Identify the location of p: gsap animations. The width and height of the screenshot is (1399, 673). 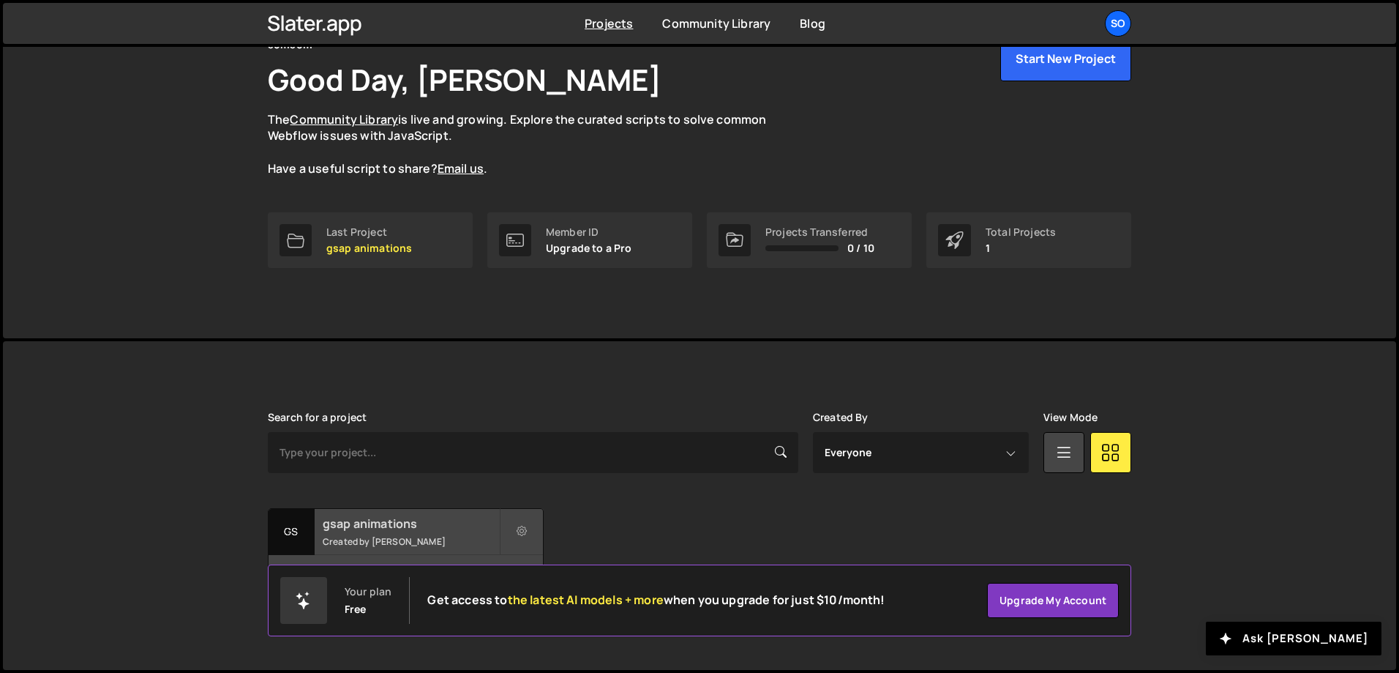
(369, 248).